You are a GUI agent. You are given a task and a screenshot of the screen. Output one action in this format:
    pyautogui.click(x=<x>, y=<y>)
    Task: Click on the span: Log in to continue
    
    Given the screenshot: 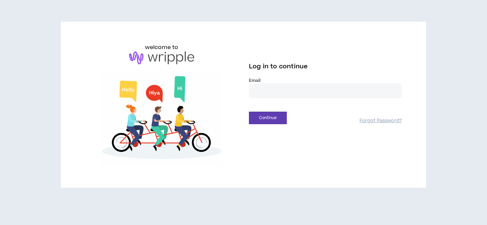 What is the action you would take?
    pyautogui.click(x=278, y=66)
    